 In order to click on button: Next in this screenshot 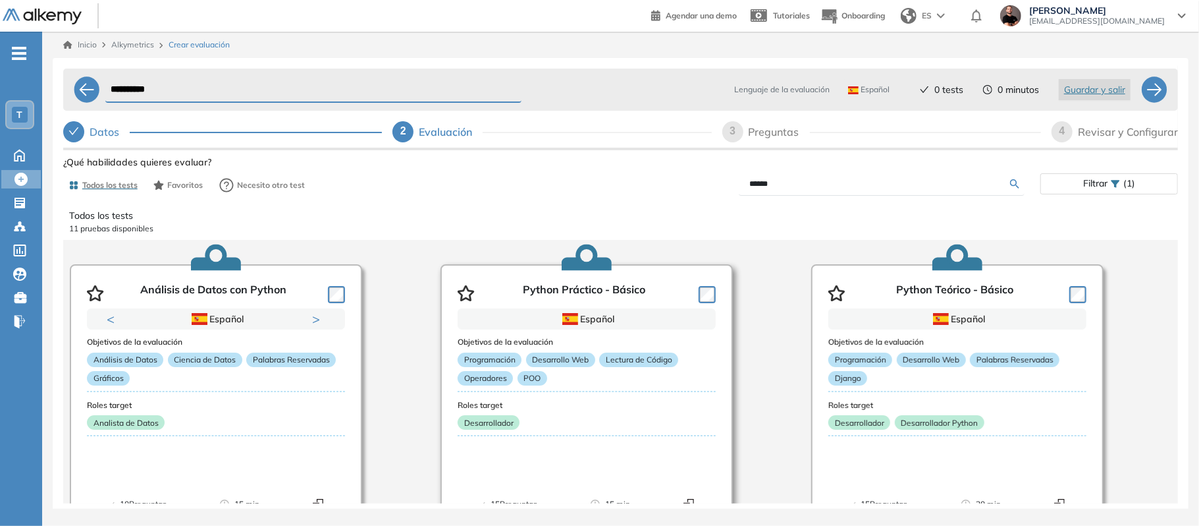, I will do `click(319, 319)`.